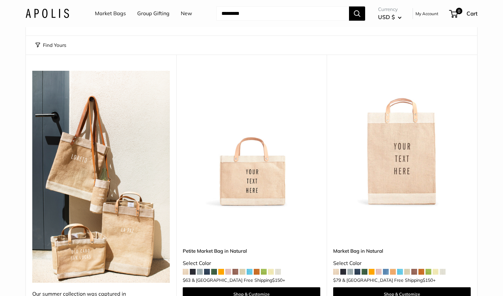 This screenshot has height=296, width=503. What do you see at coordinates (464, 14) in the screenshot?
I see `a: 0 Cart` at bounding box center [464, 14].